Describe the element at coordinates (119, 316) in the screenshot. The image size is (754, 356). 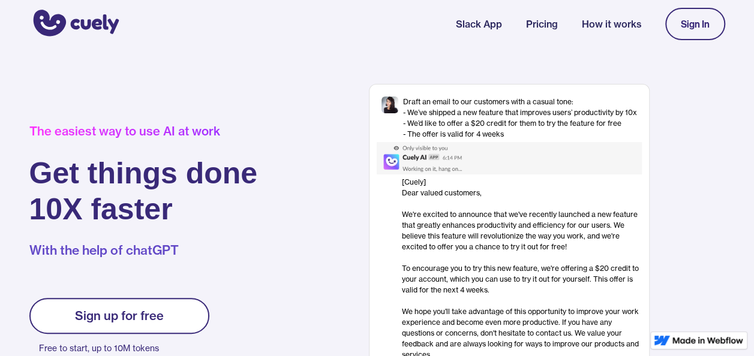
I see `a: Sign up for free` at that location.